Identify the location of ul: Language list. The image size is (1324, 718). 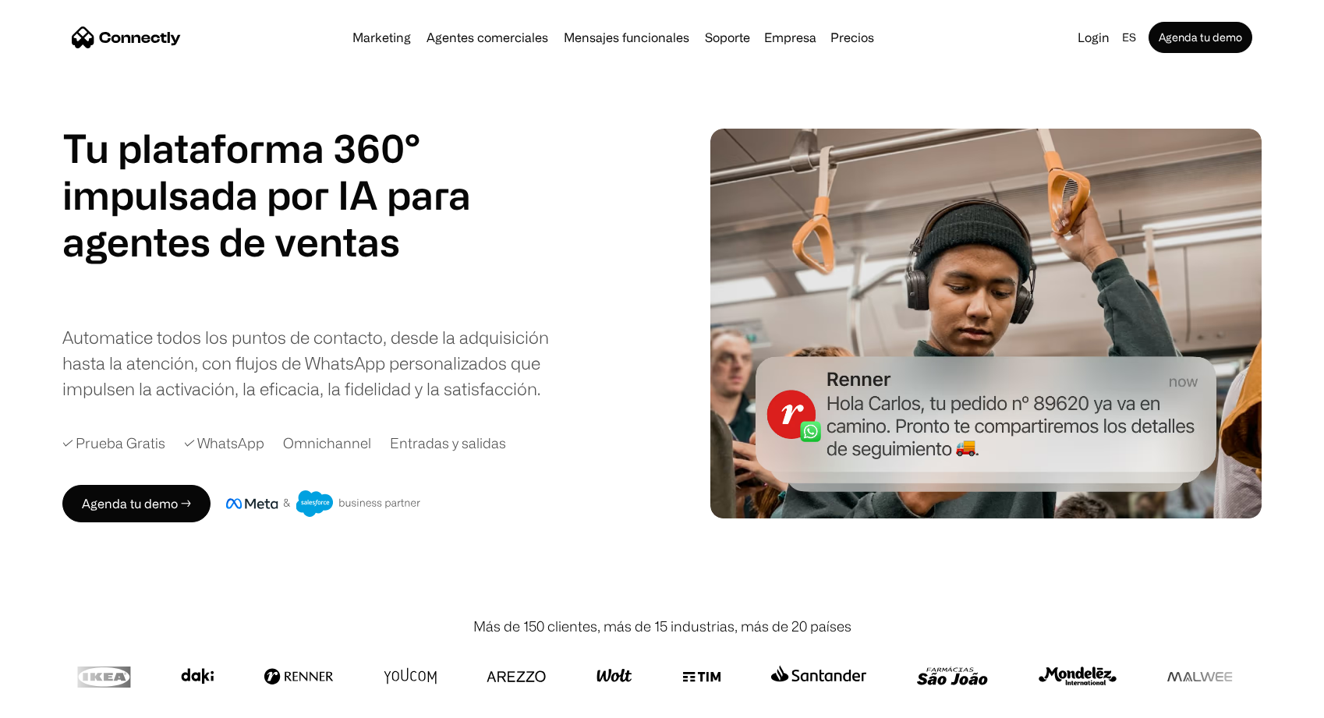
(62, 702).